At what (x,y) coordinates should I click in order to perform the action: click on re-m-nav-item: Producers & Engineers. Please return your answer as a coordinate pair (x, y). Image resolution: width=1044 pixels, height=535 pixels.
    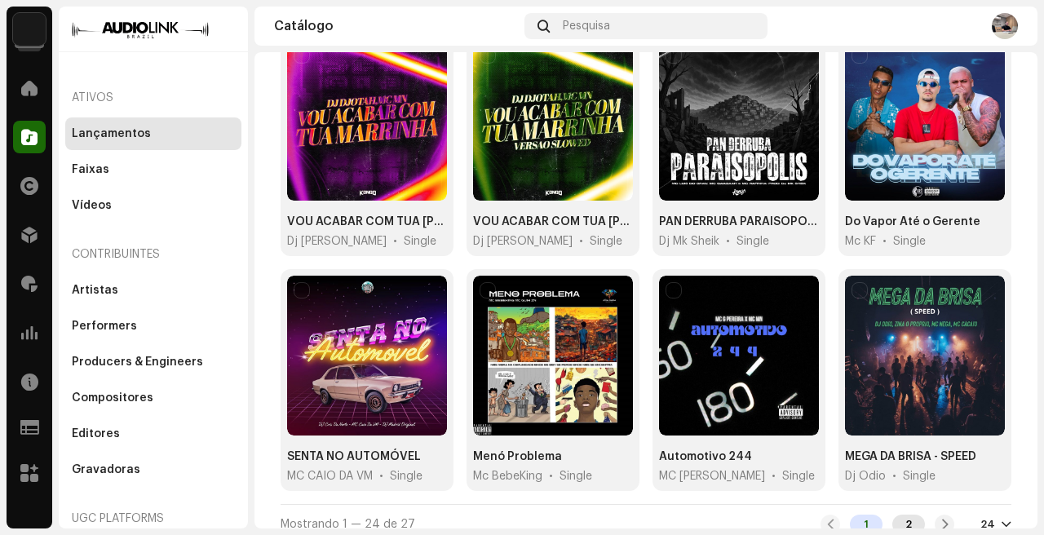
    Looking at the image, I should click on (153, 362).